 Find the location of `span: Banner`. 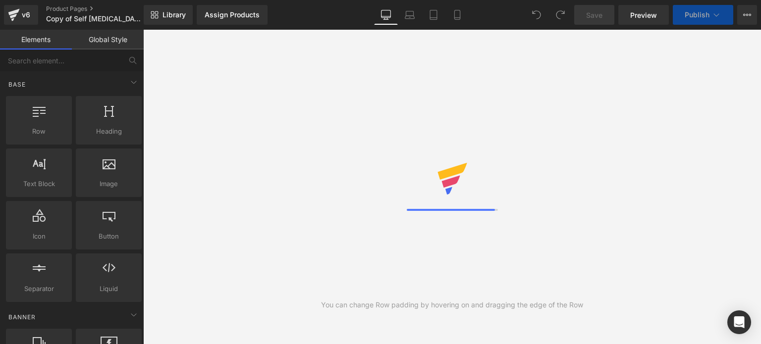

span: Banner is located at coordinates (22, 317).